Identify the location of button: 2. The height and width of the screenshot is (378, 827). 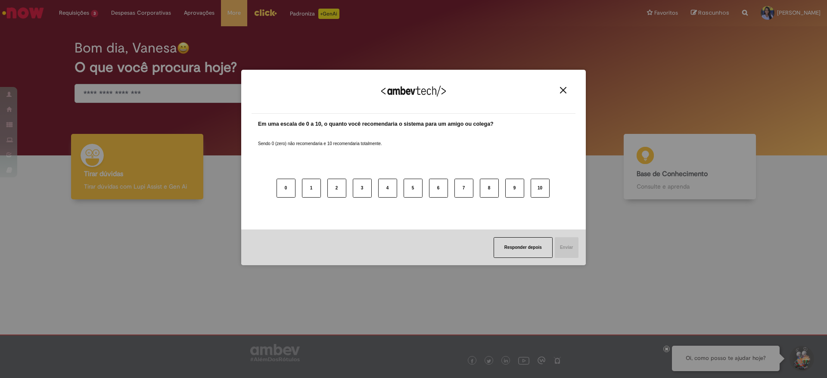
(337, 188).